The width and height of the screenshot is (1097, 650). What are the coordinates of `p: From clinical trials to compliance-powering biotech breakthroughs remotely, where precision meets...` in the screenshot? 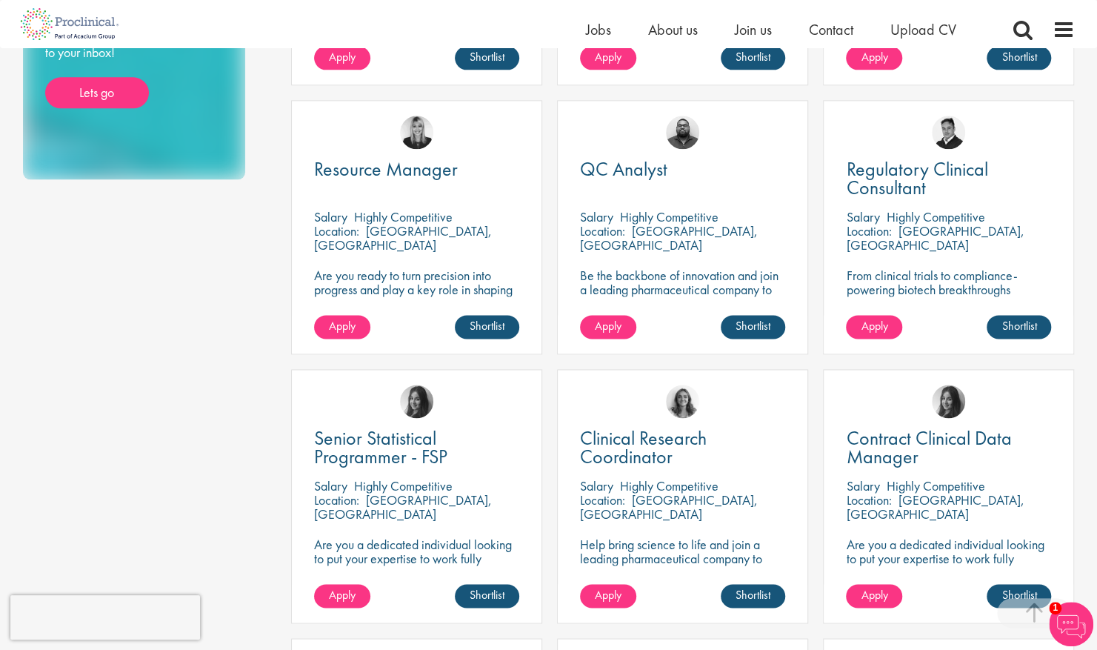 It's located at (948, 296).